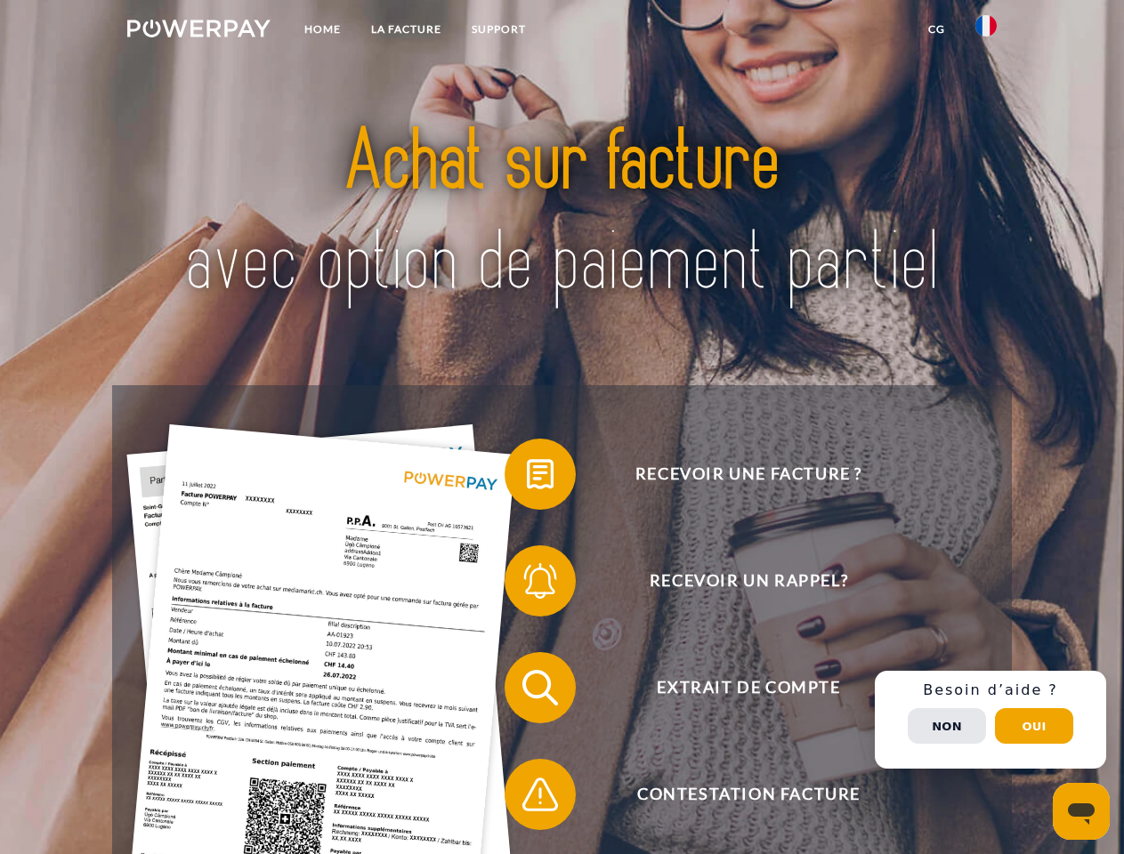 Image resolution: width=1124 pixels, height=854 pixels. What do you see at coordinates (736, 795) in the screenshot?
I see `a: Contestation Facture` at bounding box center [736, 795].